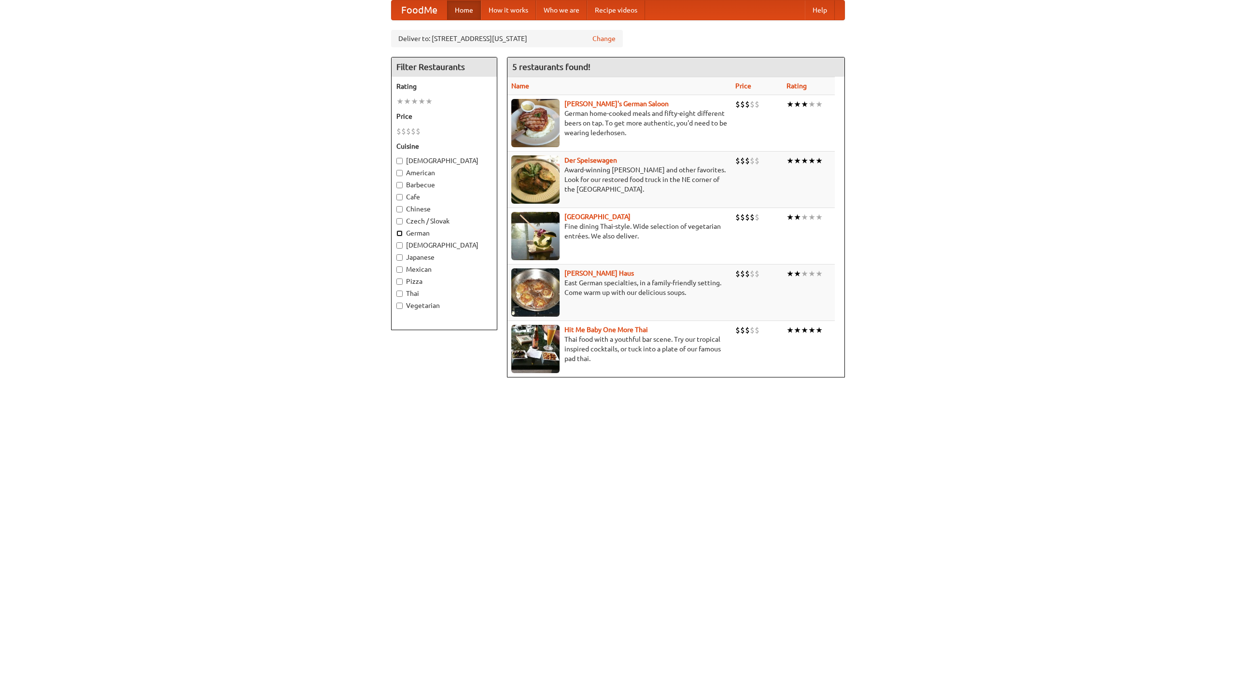 The width and height of the screenshot is (1236, 683). I want to click on a: Home, so click(464, 10).